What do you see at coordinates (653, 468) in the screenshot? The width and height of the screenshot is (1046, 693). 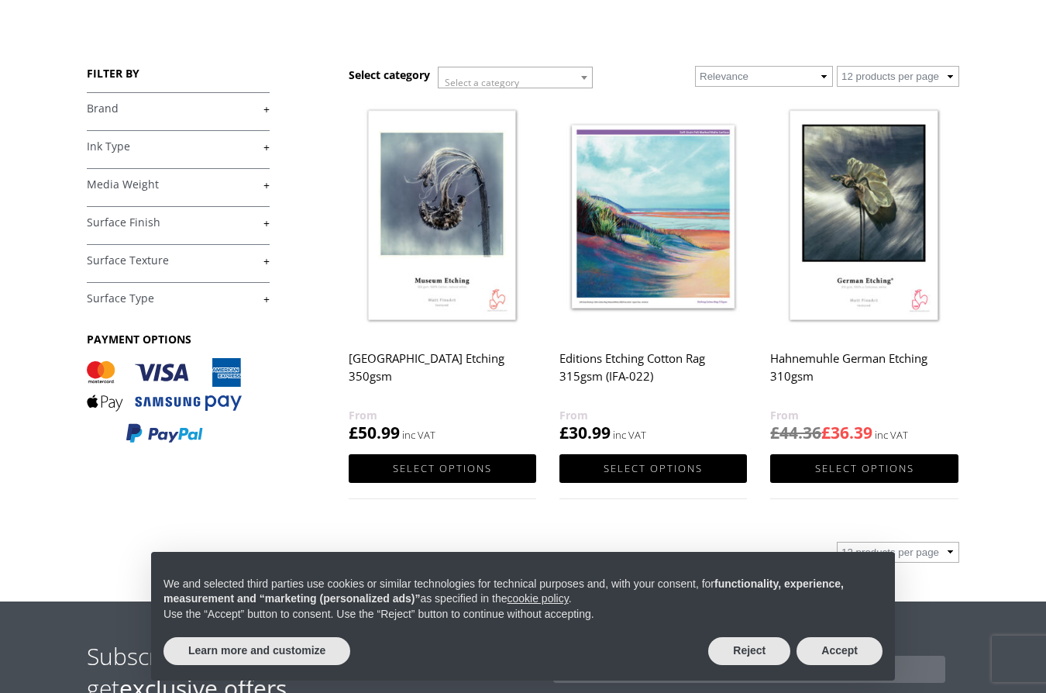 I see `a: Select options for “Editions Etching Cotton Rag 315gsm (IFA-022)”` at bounding box center [653, 468].